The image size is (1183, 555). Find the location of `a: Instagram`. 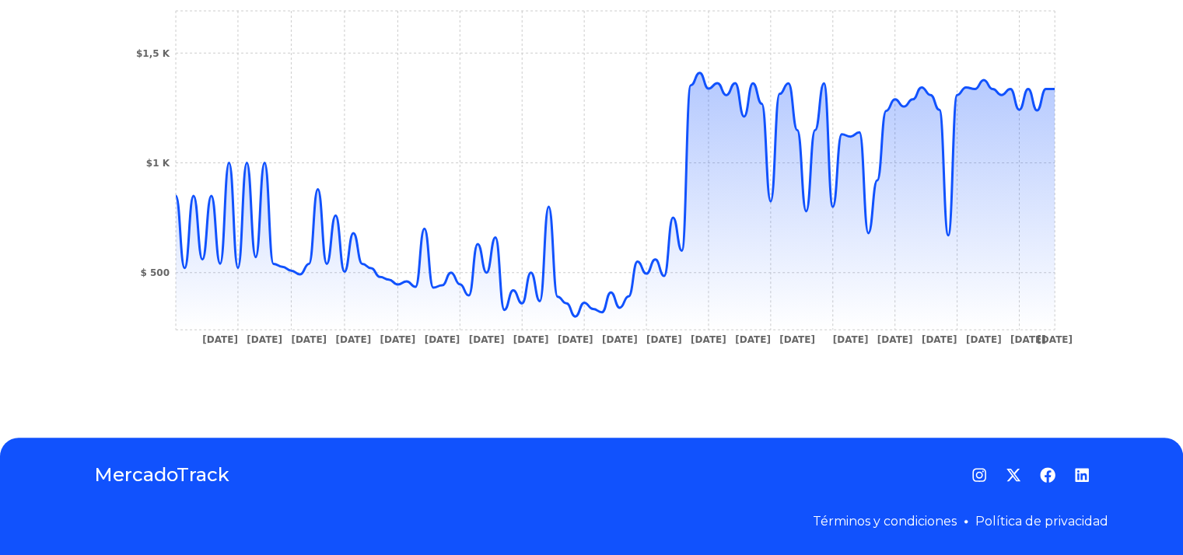

a: Instagram is located at coordinates (979, 475).